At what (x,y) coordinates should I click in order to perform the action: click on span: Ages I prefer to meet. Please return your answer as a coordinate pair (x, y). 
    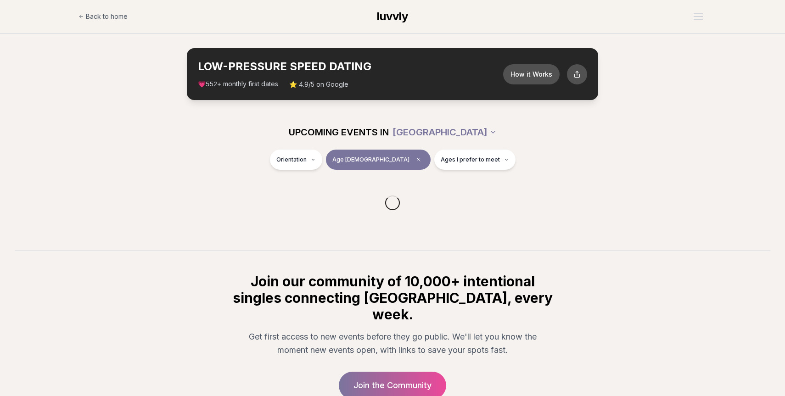
    Looking at the image, I should click on (470, 160).